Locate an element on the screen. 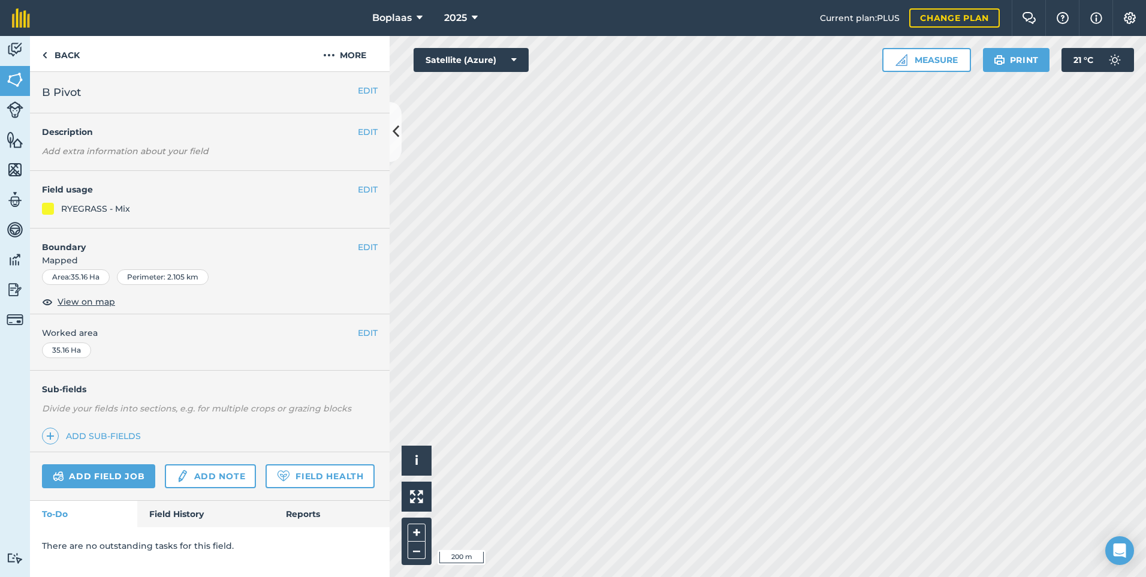  img: svg+xml;base64,PHN2ZyB4bWxucz0iaHR0cDovL3d3dy53My5vcmcvMjAwMC9zdmciIHdpZHRoPSIxOCIgaGVpZ2h0PSIyNC... is located at coordinates (47, 302).